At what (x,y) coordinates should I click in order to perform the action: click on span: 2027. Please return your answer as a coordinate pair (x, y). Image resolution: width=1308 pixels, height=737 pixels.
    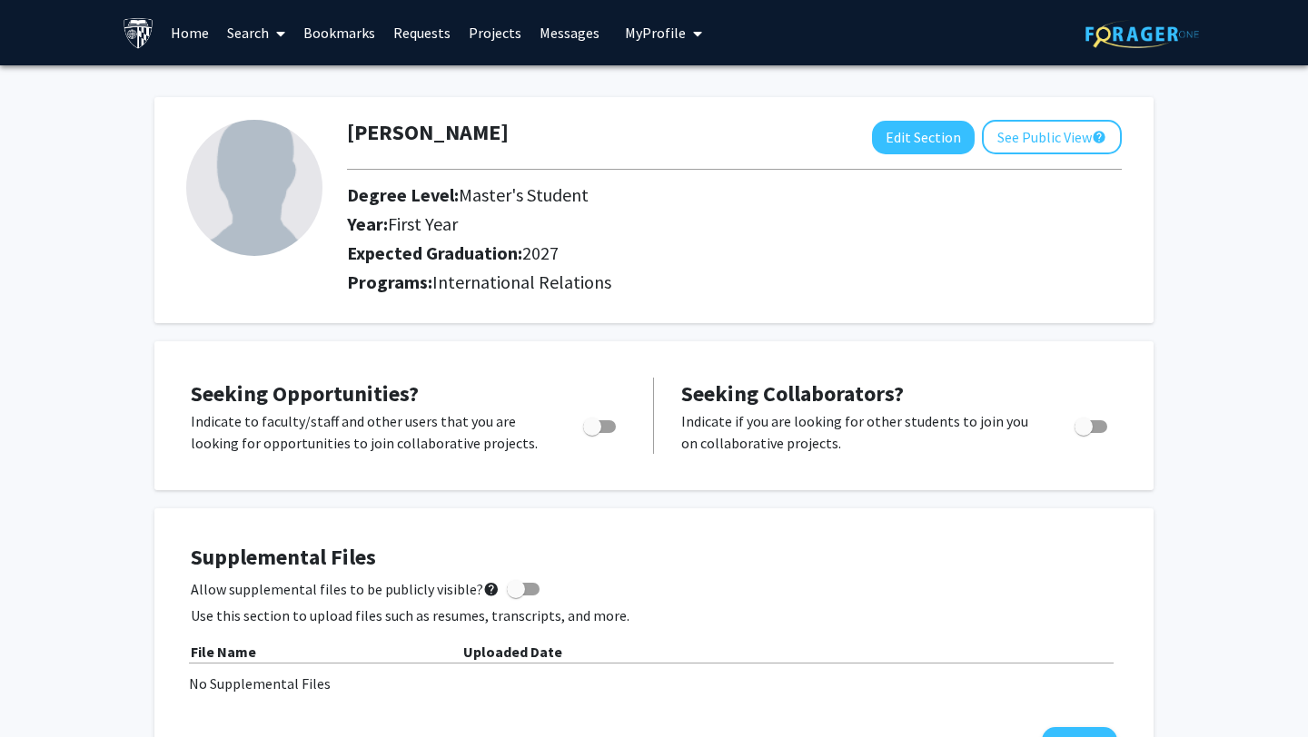
    Looking at the image, I should click on (540, 252).